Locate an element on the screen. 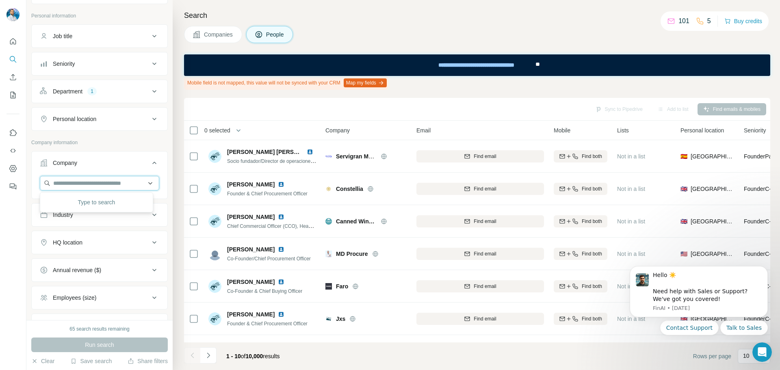  span: Email is located at coordinates (423, 130).